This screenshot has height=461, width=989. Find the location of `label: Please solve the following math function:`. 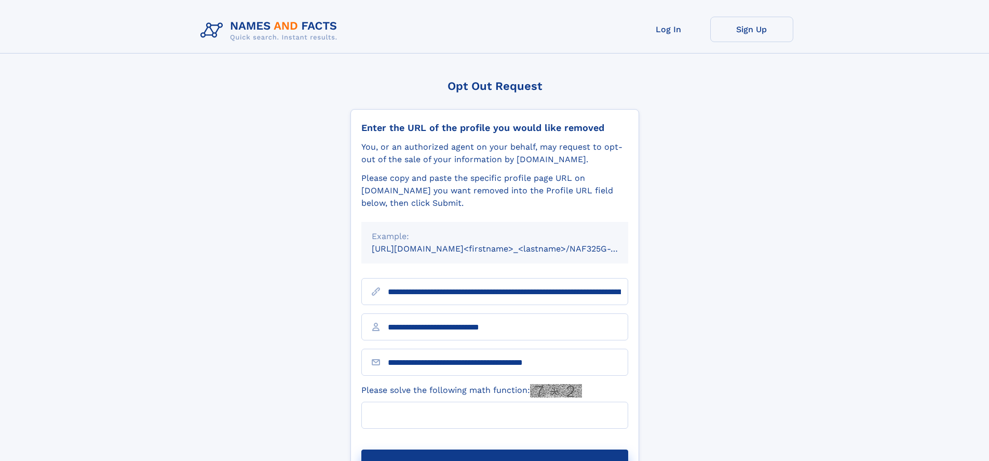

label: Please solve the following math function: is located at coordinates (472, 391).